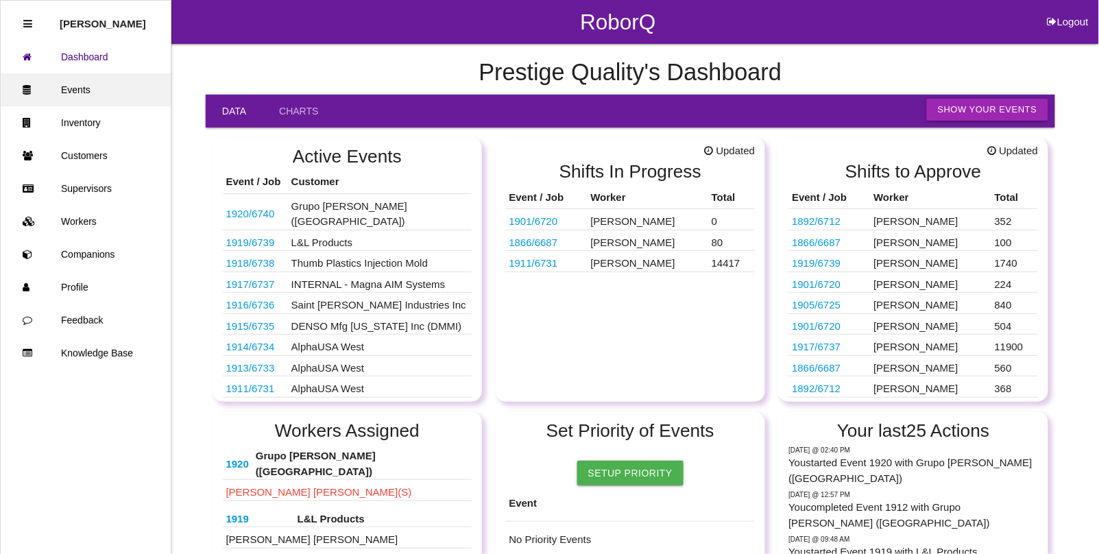 The width and height of the screenshot is (1099, 554). Describe the element at coordinates (27, 24) in the screenshot. I see `div: Close` at that location.